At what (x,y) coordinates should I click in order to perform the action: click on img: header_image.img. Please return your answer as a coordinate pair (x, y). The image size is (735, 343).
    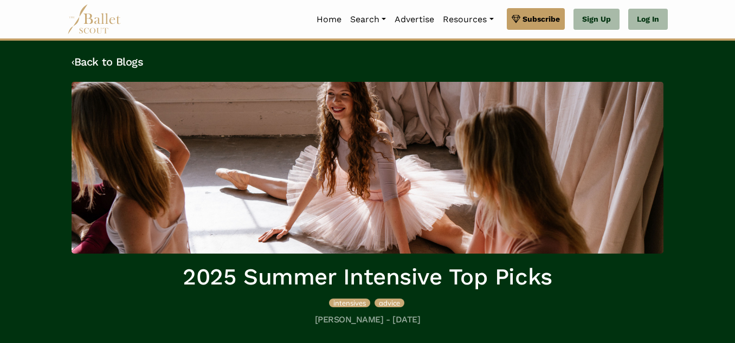
    Looking at the image, I should click on (367, 167).